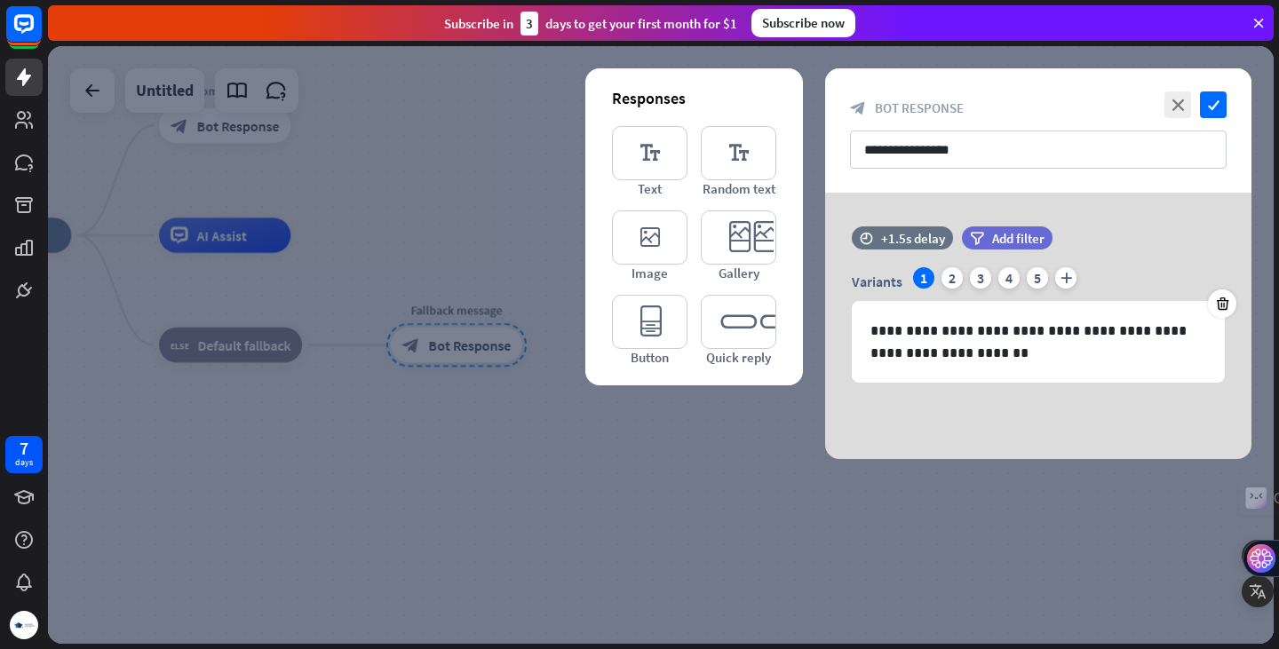 This screenshot has height=649, width=1279. I want to click on div: 4, so click(1009, 278).